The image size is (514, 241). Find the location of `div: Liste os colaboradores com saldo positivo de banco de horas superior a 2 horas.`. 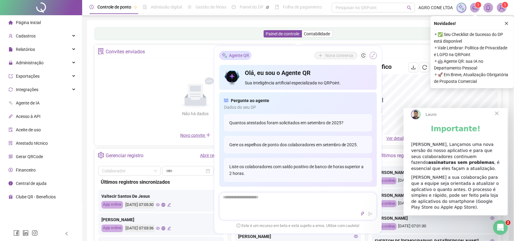

div: Liste os colaboradores com saldo positivo de banco de horas superior a 2 horas. is located at coordinates (298, 170).